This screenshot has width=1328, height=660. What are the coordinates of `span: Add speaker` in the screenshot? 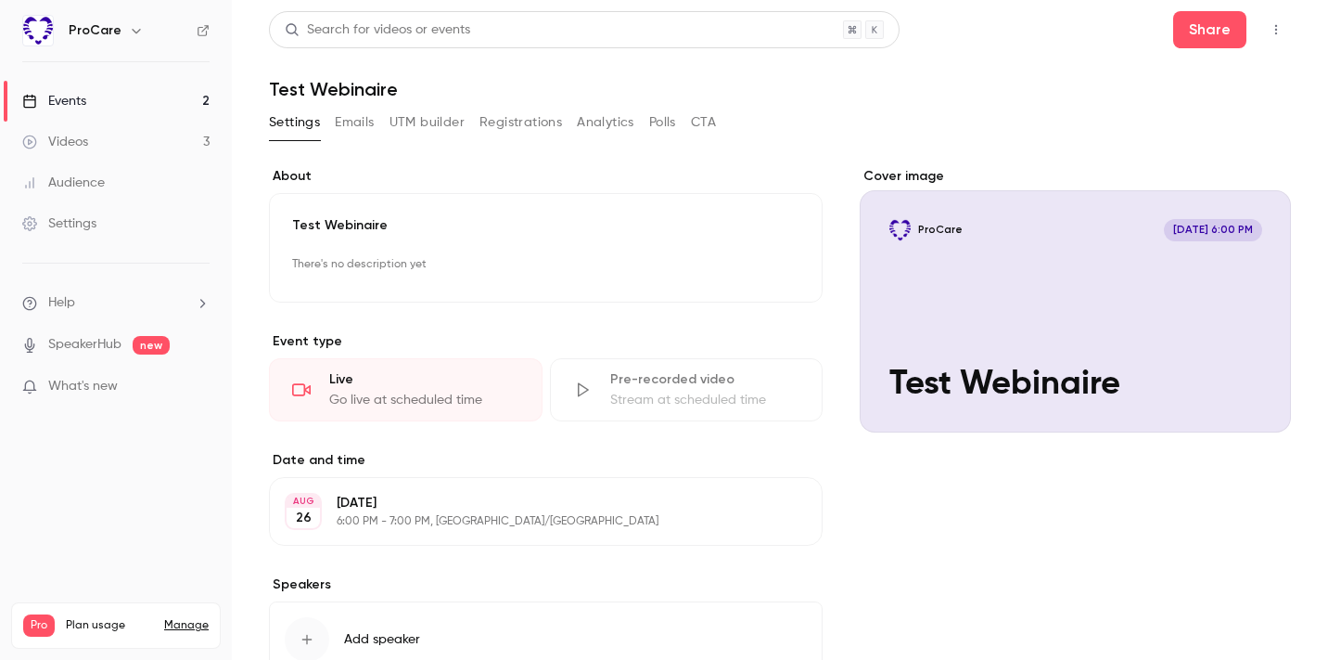 It's located at (382, 639).